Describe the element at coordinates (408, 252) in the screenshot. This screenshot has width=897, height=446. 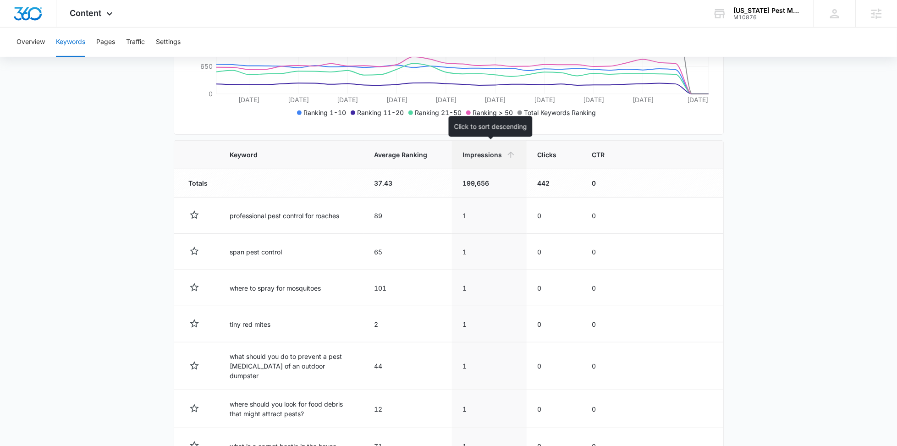
I see `td: 65` at that location.